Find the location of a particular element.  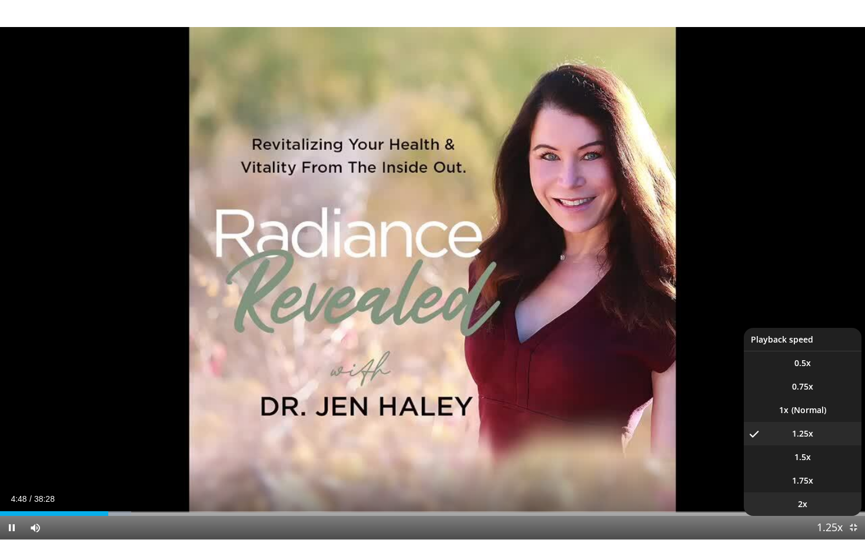

span: 1.75x is located at coordinates (802, 481).